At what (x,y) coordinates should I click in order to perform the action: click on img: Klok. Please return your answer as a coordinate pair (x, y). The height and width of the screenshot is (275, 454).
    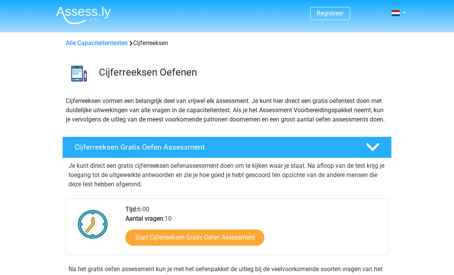
    Looking at the image, I should click on (93, 224).